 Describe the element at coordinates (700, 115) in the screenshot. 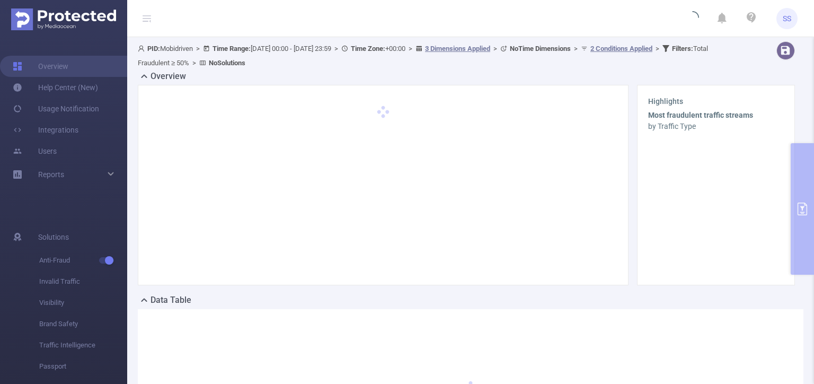

I see `b: Most fraudulent traffic streams` at that location.